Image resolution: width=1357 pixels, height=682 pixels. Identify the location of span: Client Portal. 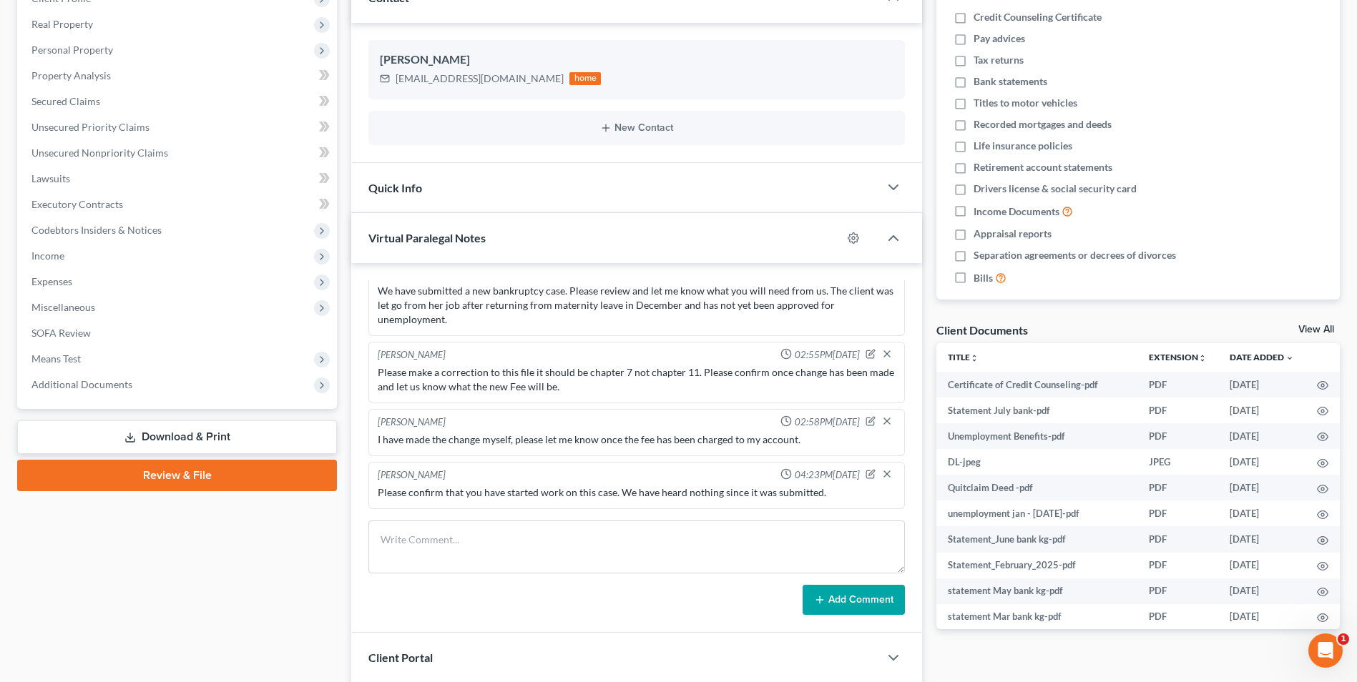
(400, 657).